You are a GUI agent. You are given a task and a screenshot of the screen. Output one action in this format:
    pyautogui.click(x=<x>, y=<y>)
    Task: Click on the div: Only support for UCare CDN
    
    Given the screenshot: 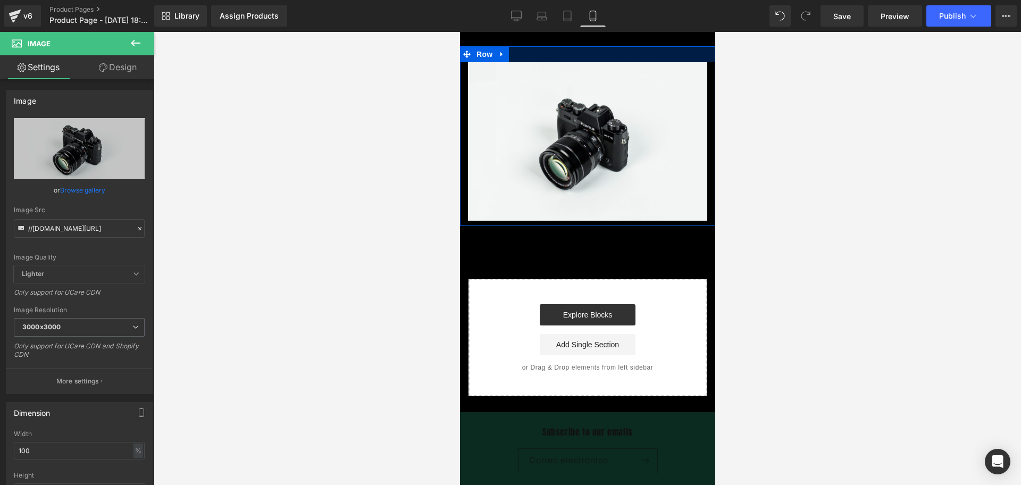 What is the action you would take?
    pyautogui.click(x=79, y=296)
    